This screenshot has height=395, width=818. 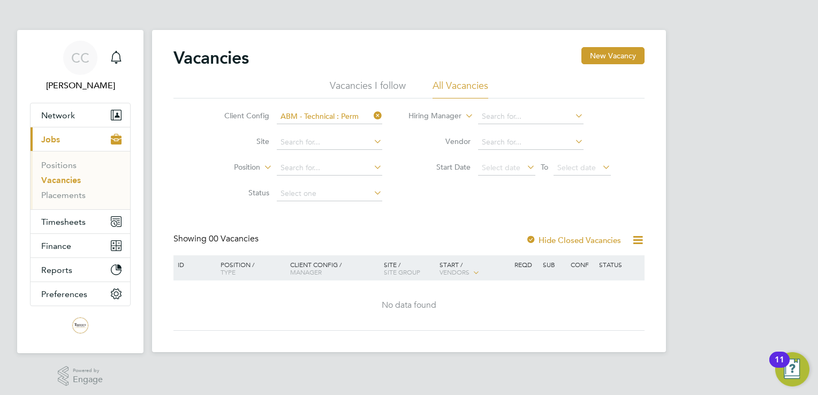 I want to click on h2: Vacancies, so click(x=211, y=58).